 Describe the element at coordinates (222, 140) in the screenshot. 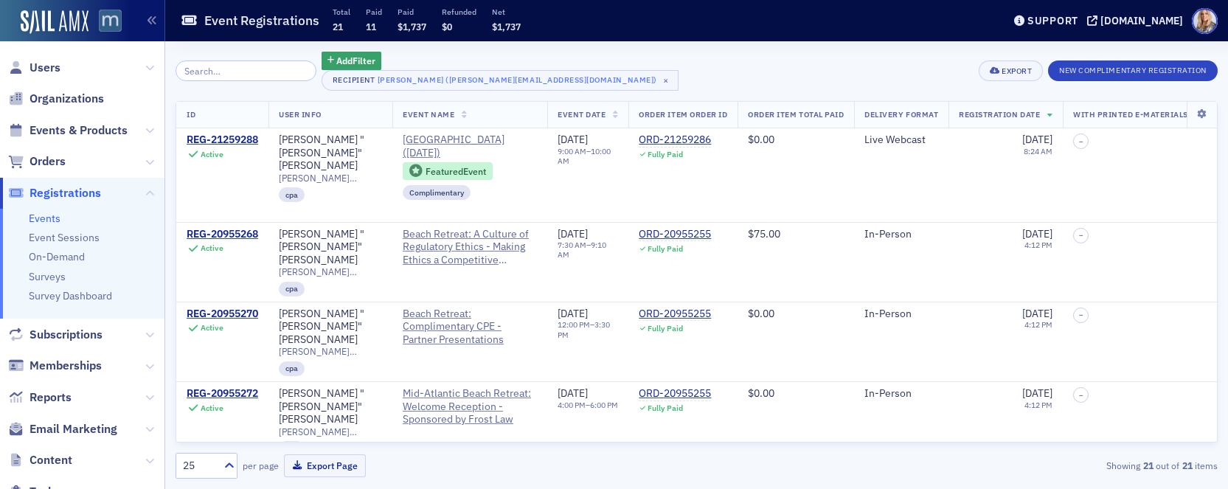

I see `div: REG-21259288` at that location.